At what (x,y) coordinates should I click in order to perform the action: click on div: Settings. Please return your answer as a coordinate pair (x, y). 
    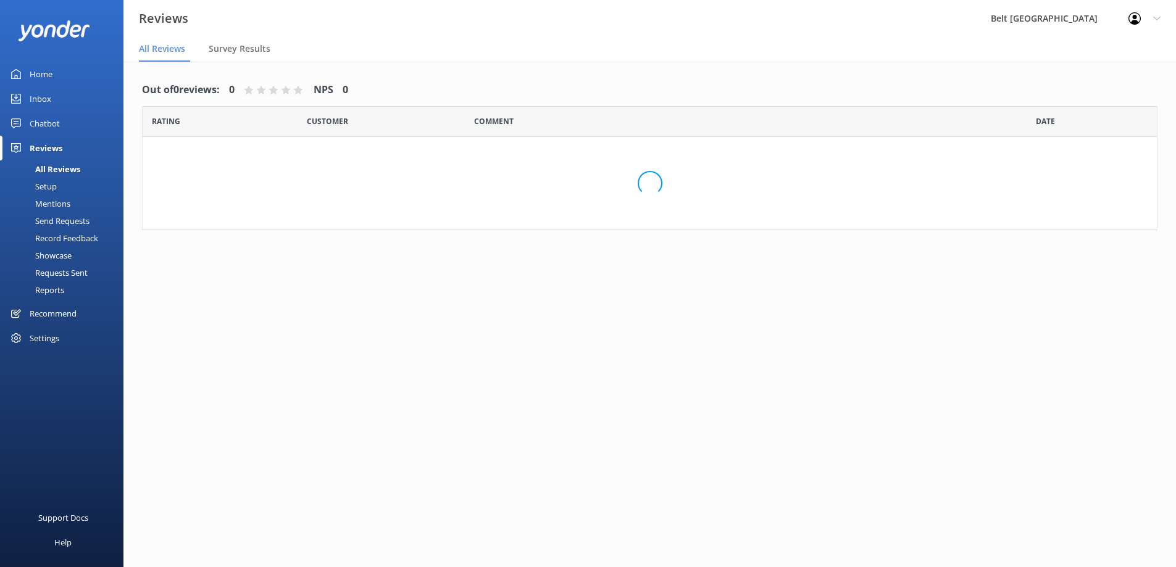
    Looking at the image, I should click on (44, 338).